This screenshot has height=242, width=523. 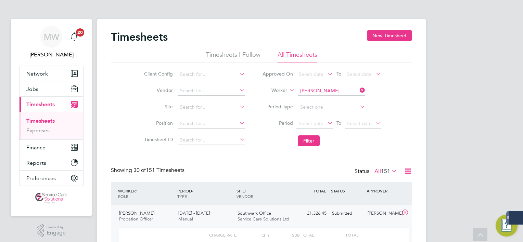 What do you see at coordinates (38, 130) in the screenshot?
I see `a: Expenses` at bounding box center [38, 130].